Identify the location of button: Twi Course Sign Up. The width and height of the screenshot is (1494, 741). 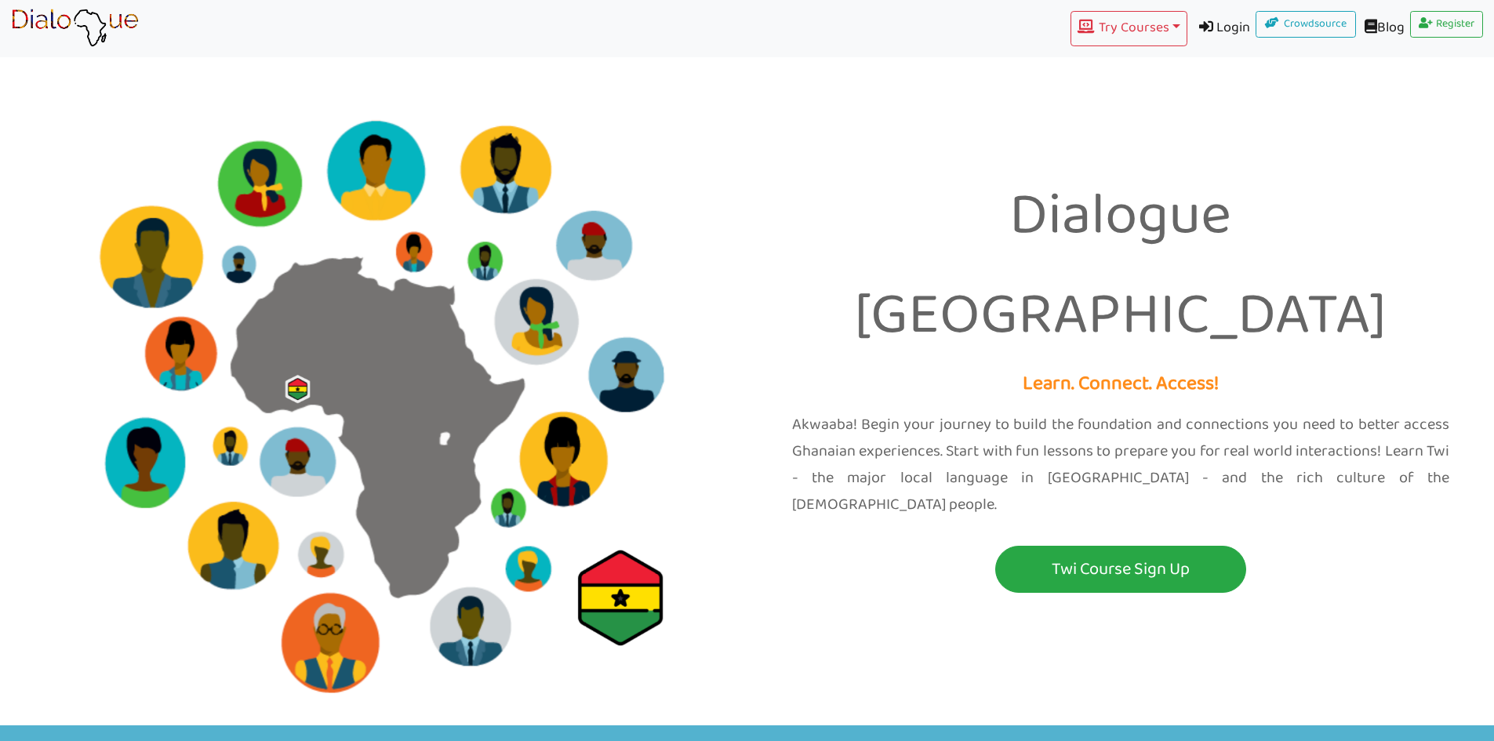
(1121, 570).